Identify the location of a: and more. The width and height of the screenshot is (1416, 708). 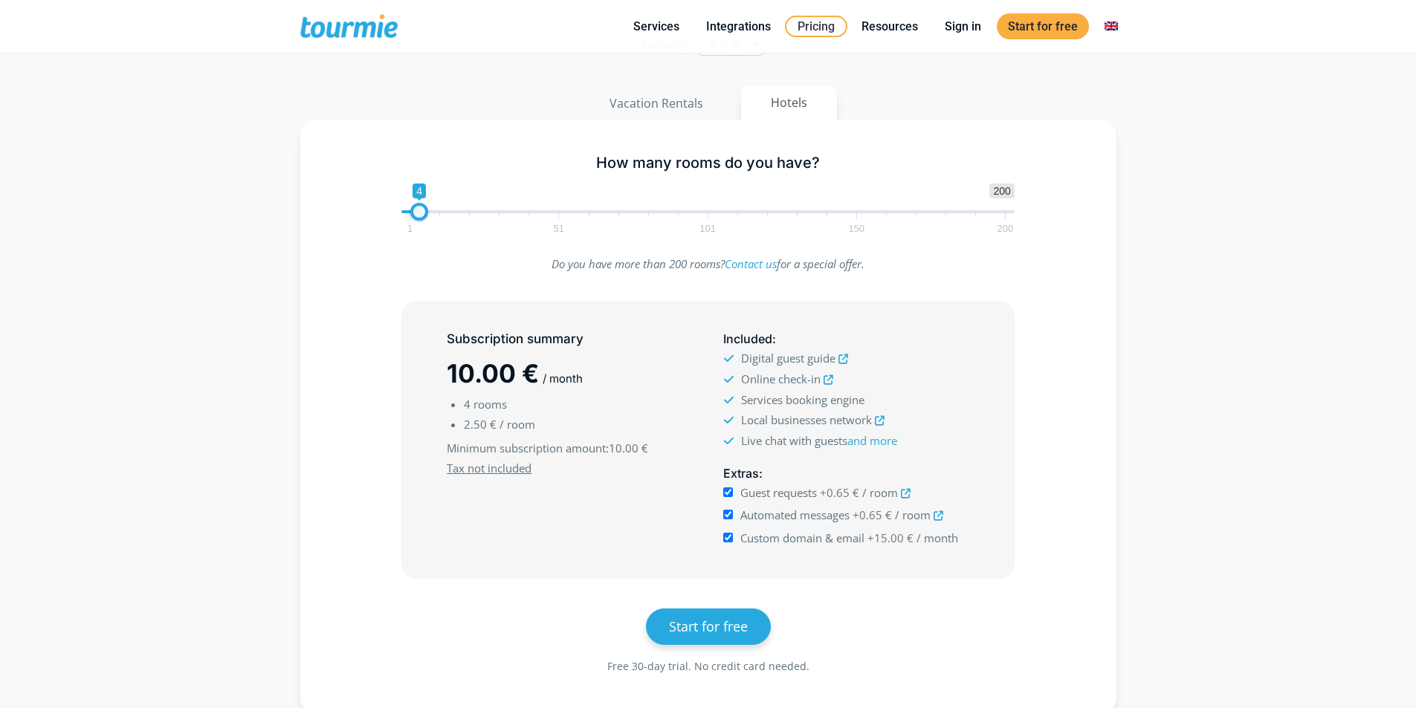
(872, 441).